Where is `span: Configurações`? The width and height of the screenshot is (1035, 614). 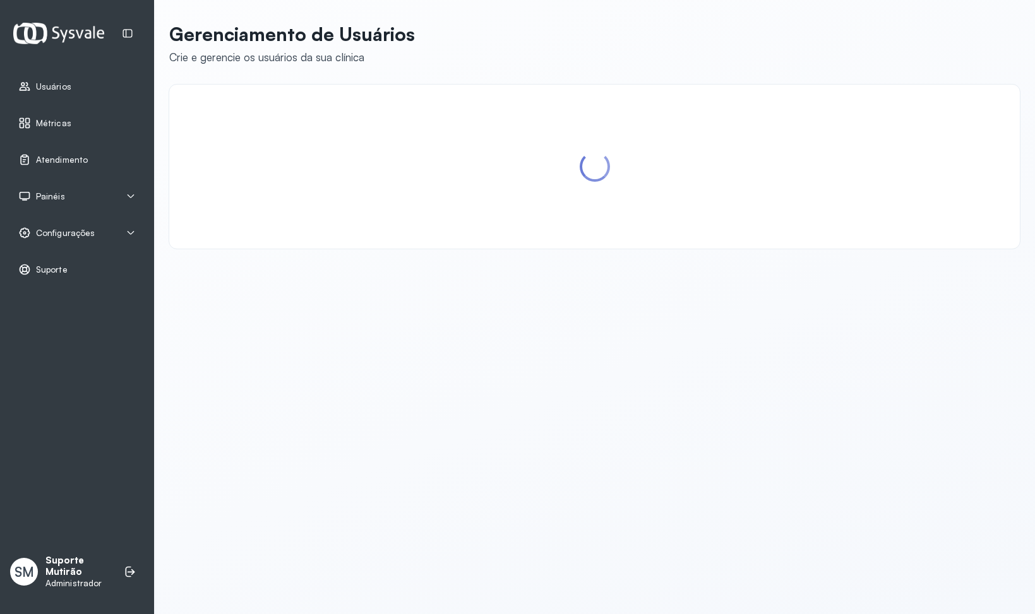 span: Configurações is located at coordinates (65, 233).